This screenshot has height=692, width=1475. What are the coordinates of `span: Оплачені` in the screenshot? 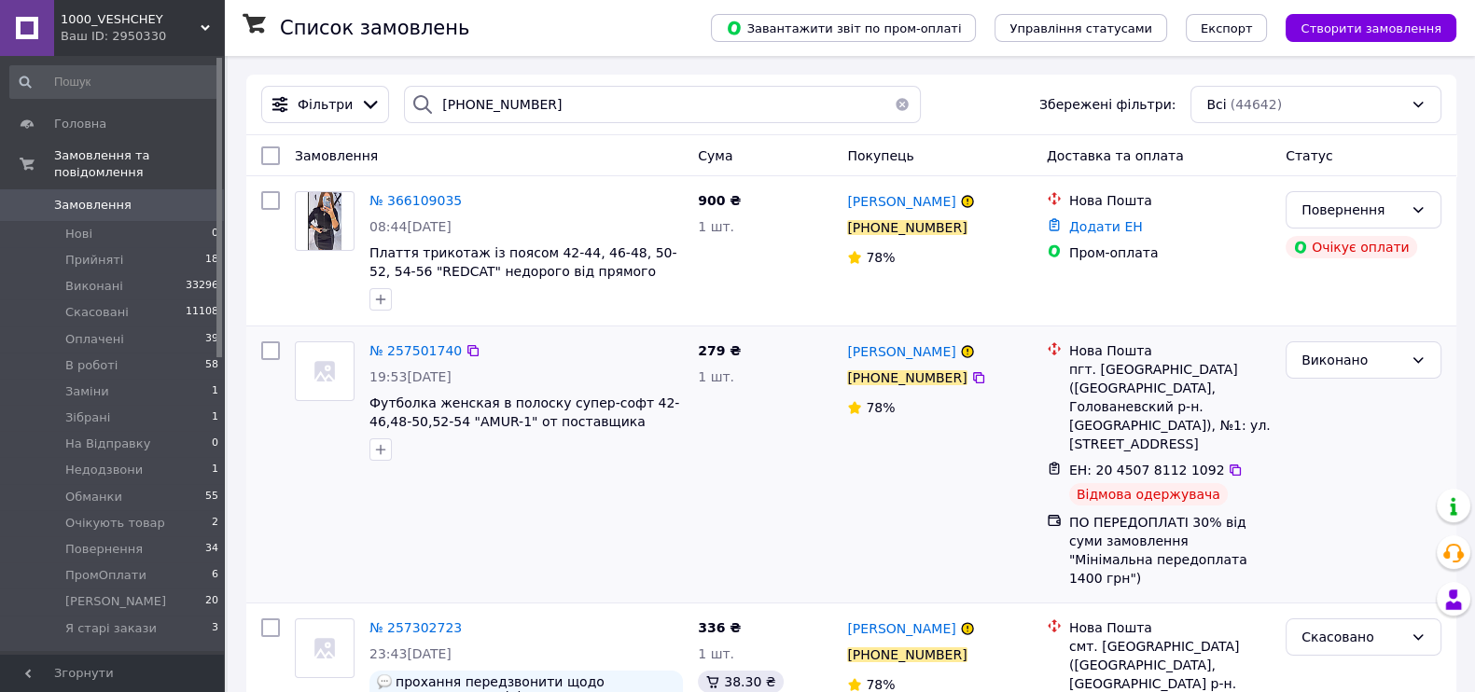 It's located at (94, 340).